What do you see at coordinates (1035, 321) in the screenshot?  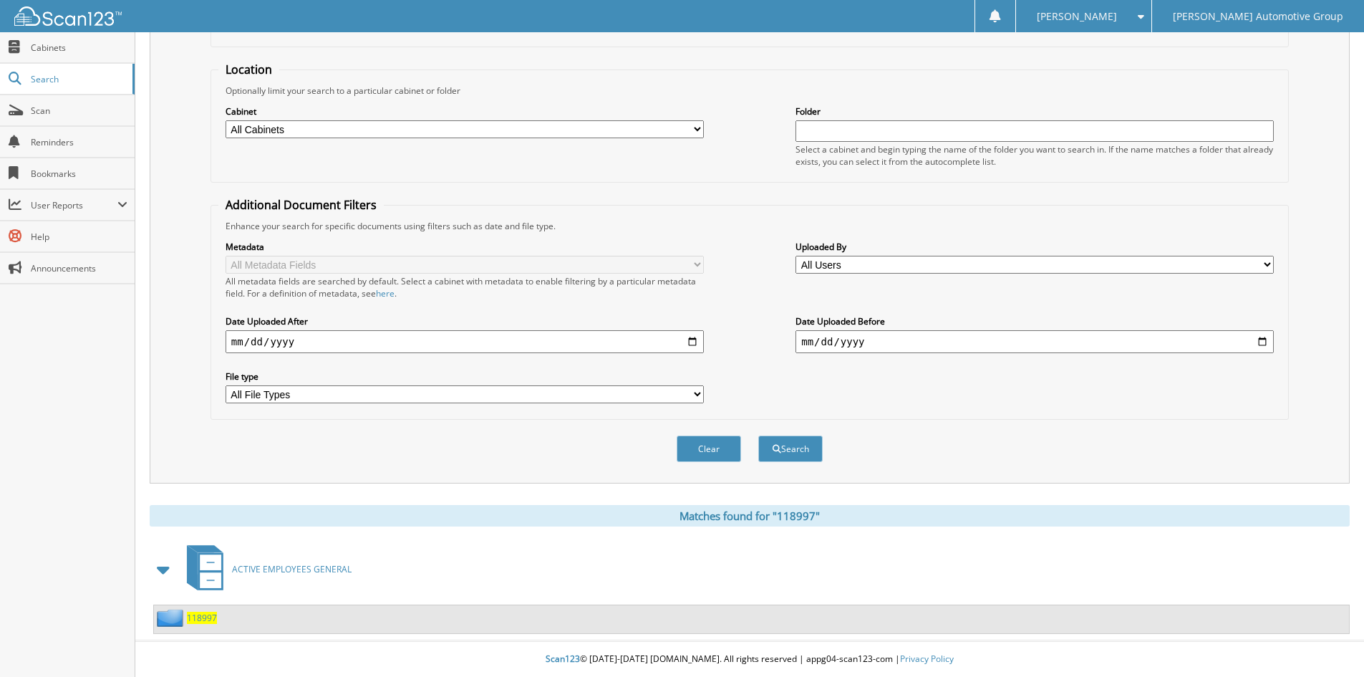 I see `label: Date Uploaded Before` at bounding box center [1035, 321].